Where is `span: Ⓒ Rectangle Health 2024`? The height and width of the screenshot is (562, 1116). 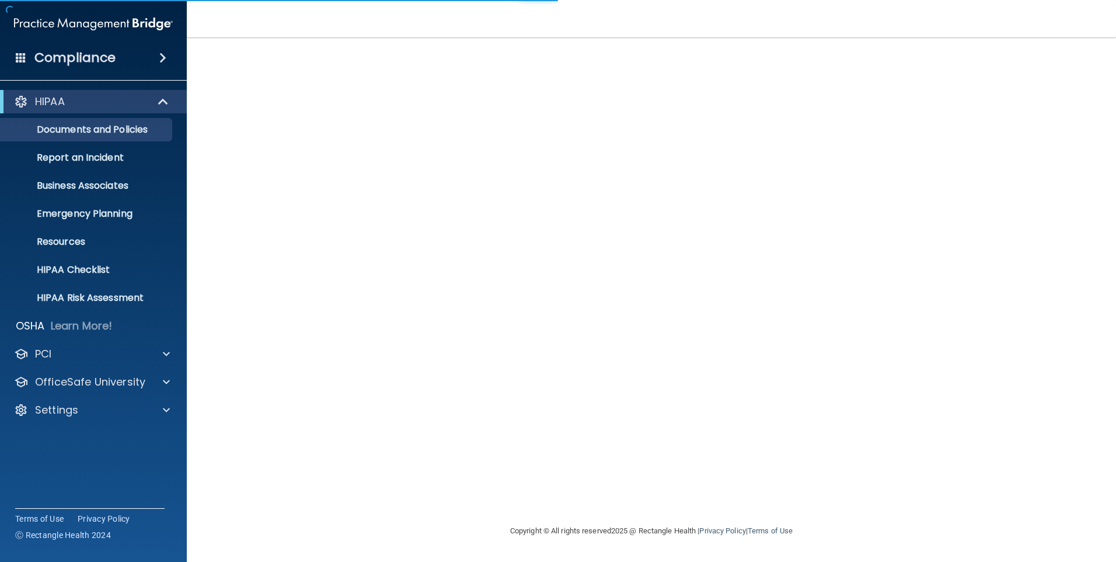
span: Ⓒ Rectangle Health 2024 is located at coordinates (63, 535).